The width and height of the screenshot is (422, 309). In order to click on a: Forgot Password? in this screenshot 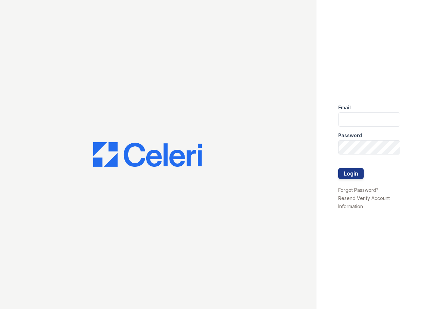, I will do `click(358, 190)`.